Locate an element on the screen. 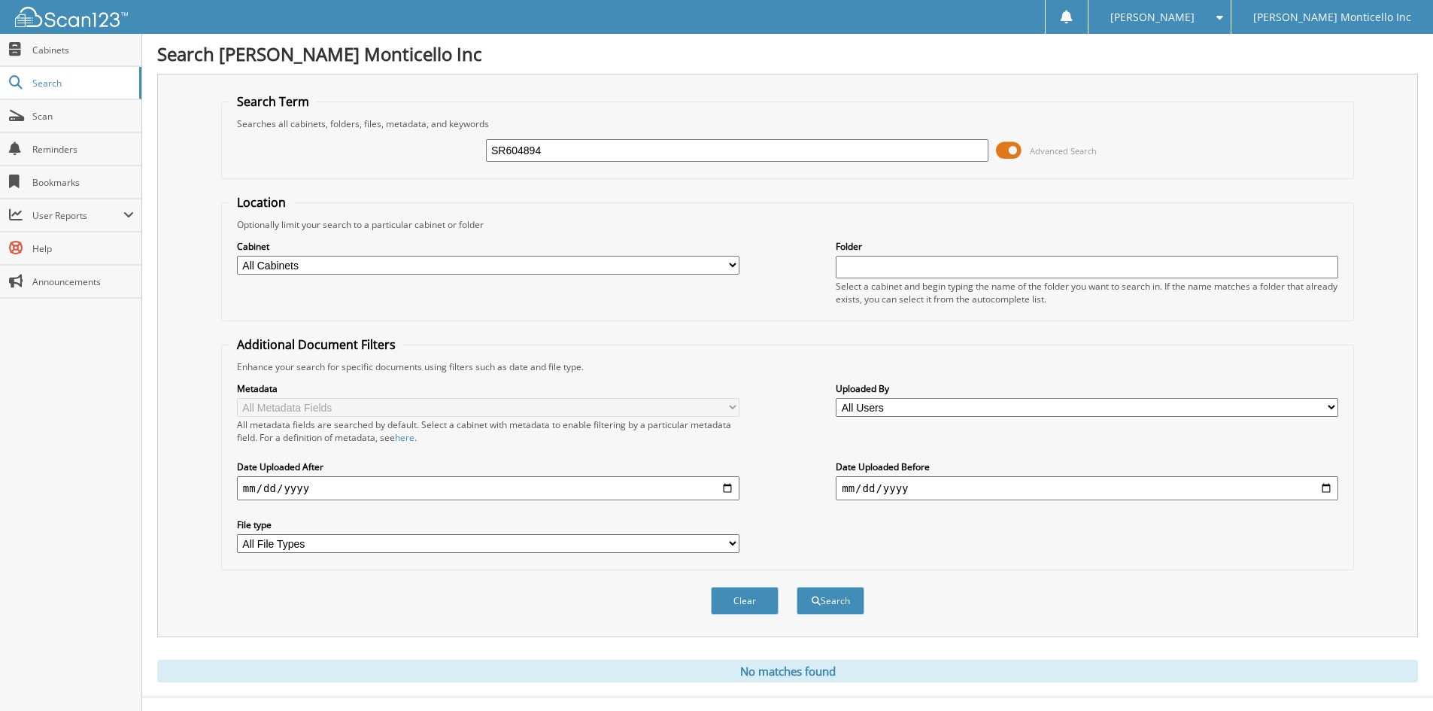 The image size is (1433, 711). span: Reminders is located at coordinates (83, 149).